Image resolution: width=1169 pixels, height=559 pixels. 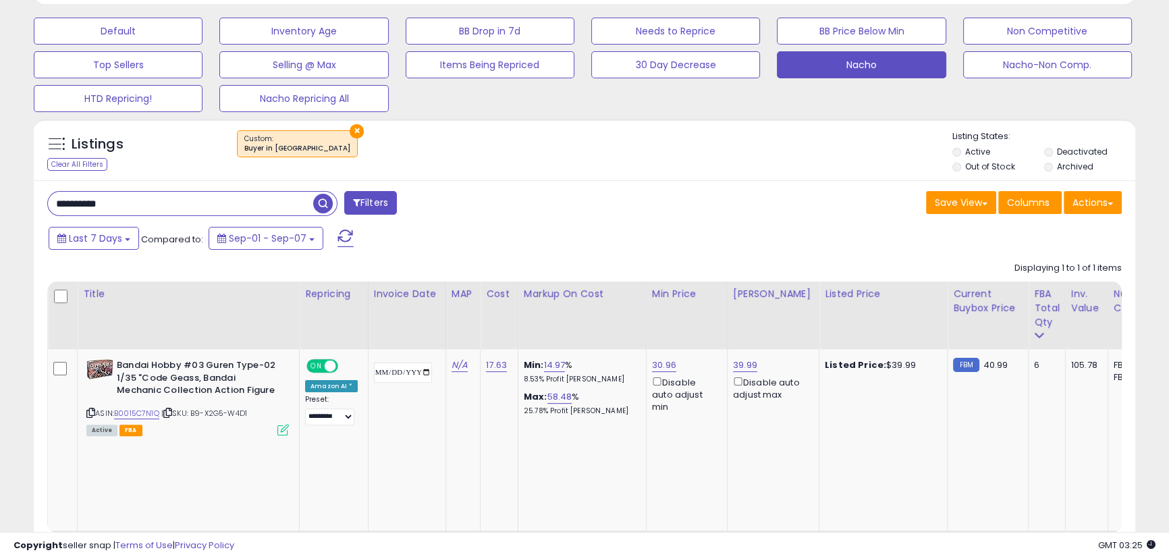 What do you see at coordinates (687, 294) in the screenshot?
I see `div: Min Price` at bounding box center [687, 294].